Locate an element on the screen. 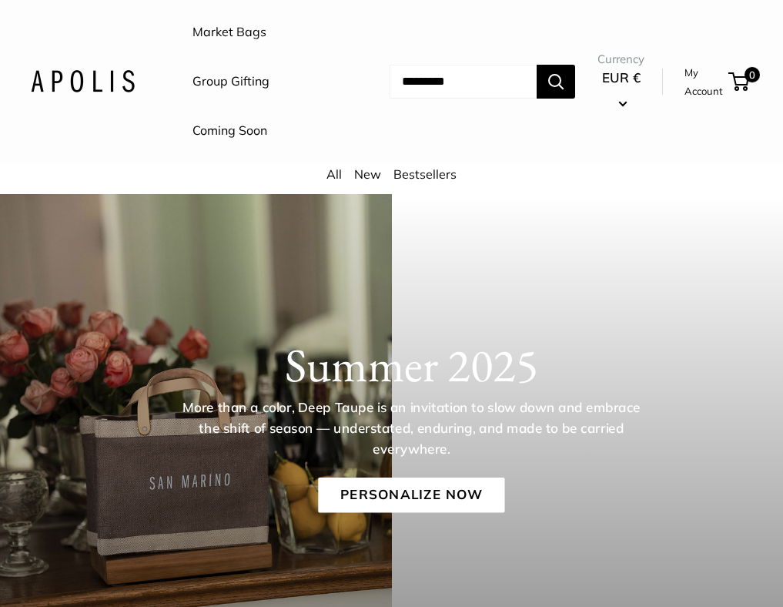  a: Market Bags is located at coordinates (230, 32).